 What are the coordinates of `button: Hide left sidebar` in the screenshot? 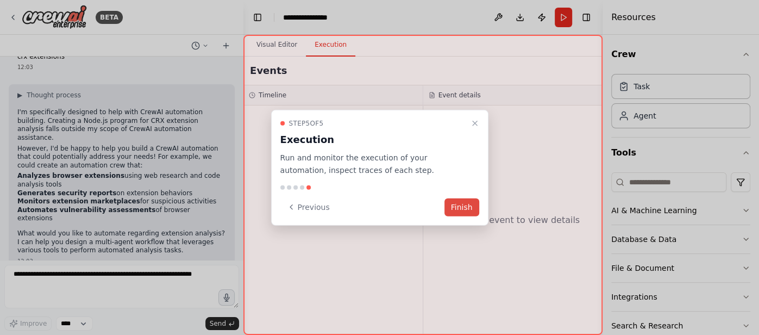 It's located at (258, 17).